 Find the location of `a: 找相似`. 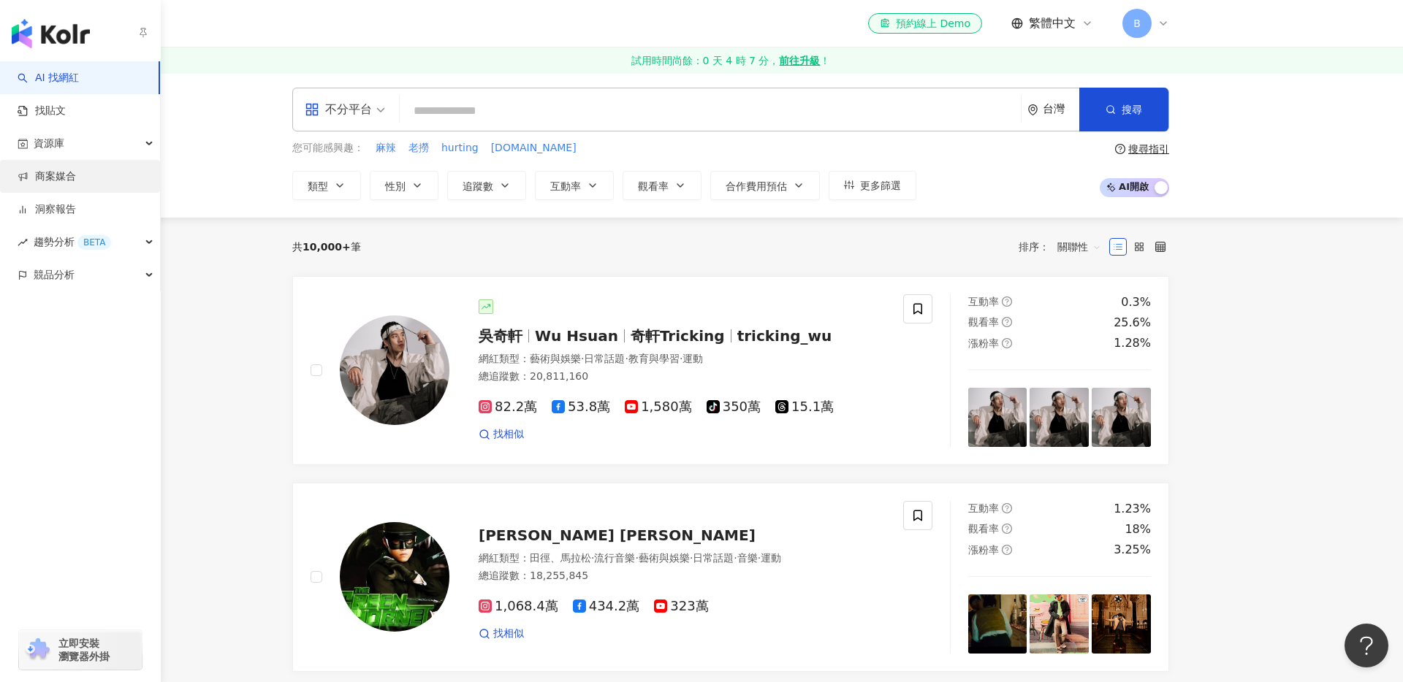

a: 找相似 is located at coordinates (501, 634).